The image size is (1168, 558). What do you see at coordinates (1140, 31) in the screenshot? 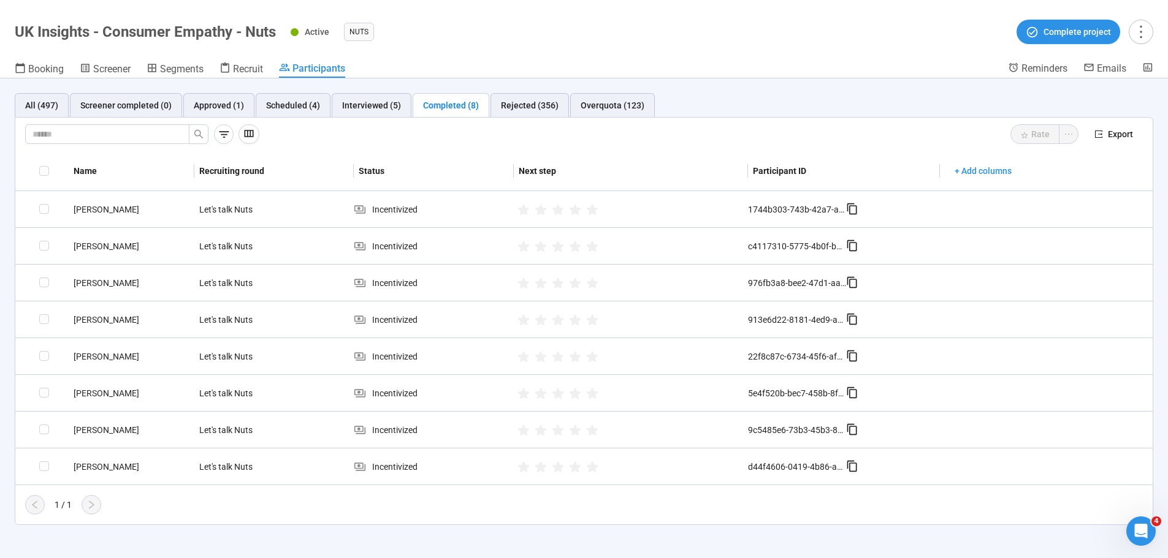
I see `span: more` at bounding box center [1140, 31].